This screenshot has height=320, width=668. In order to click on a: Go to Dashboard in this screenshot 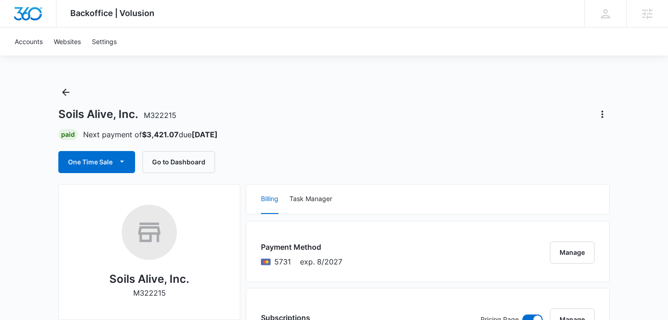, I will do `click(179, 162)`.